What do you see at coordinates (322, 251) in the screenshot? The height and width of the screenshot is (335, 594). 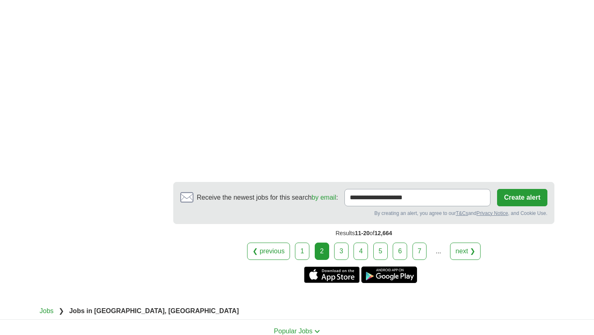 I see `div: 2` at bounding box center [322, 251].